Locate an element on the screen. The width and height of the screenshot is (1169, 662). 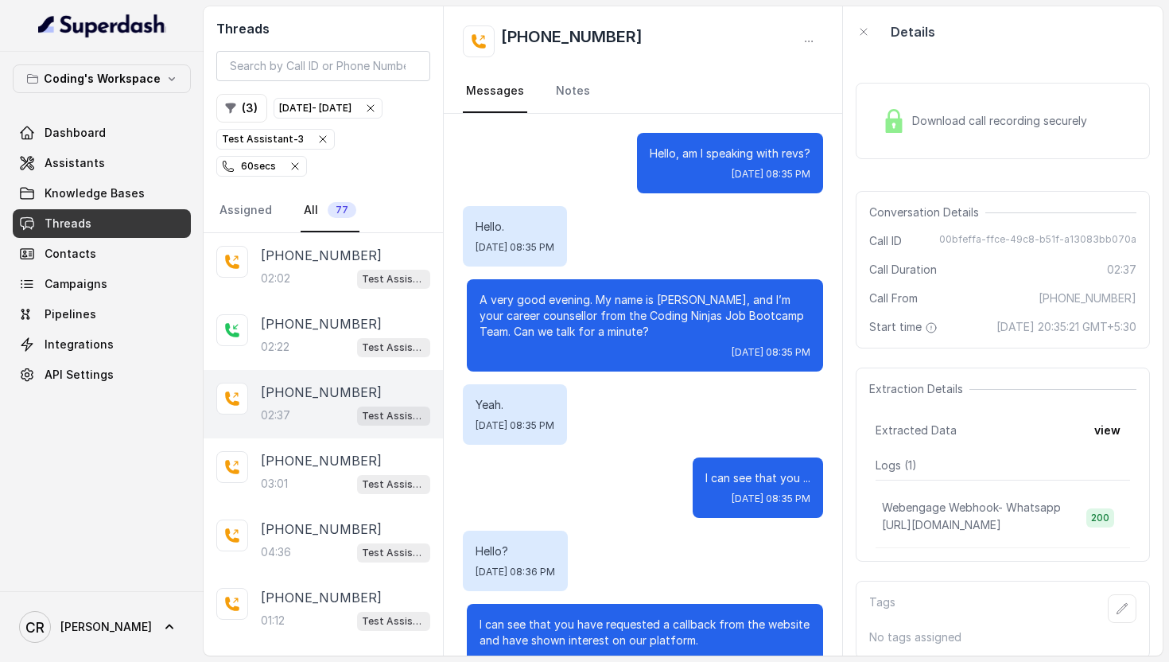
a: Campaigns is located at coordinates (102, 284).